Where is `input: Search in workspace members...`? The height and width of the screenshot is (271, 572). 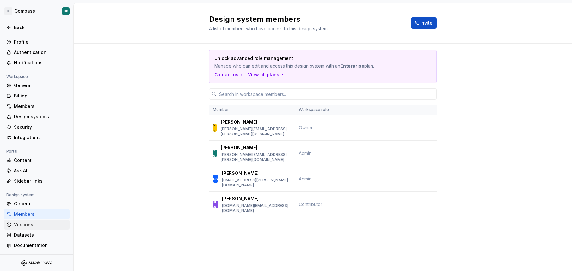 input: Search in workspace members... is located at coordinates (326, 94).